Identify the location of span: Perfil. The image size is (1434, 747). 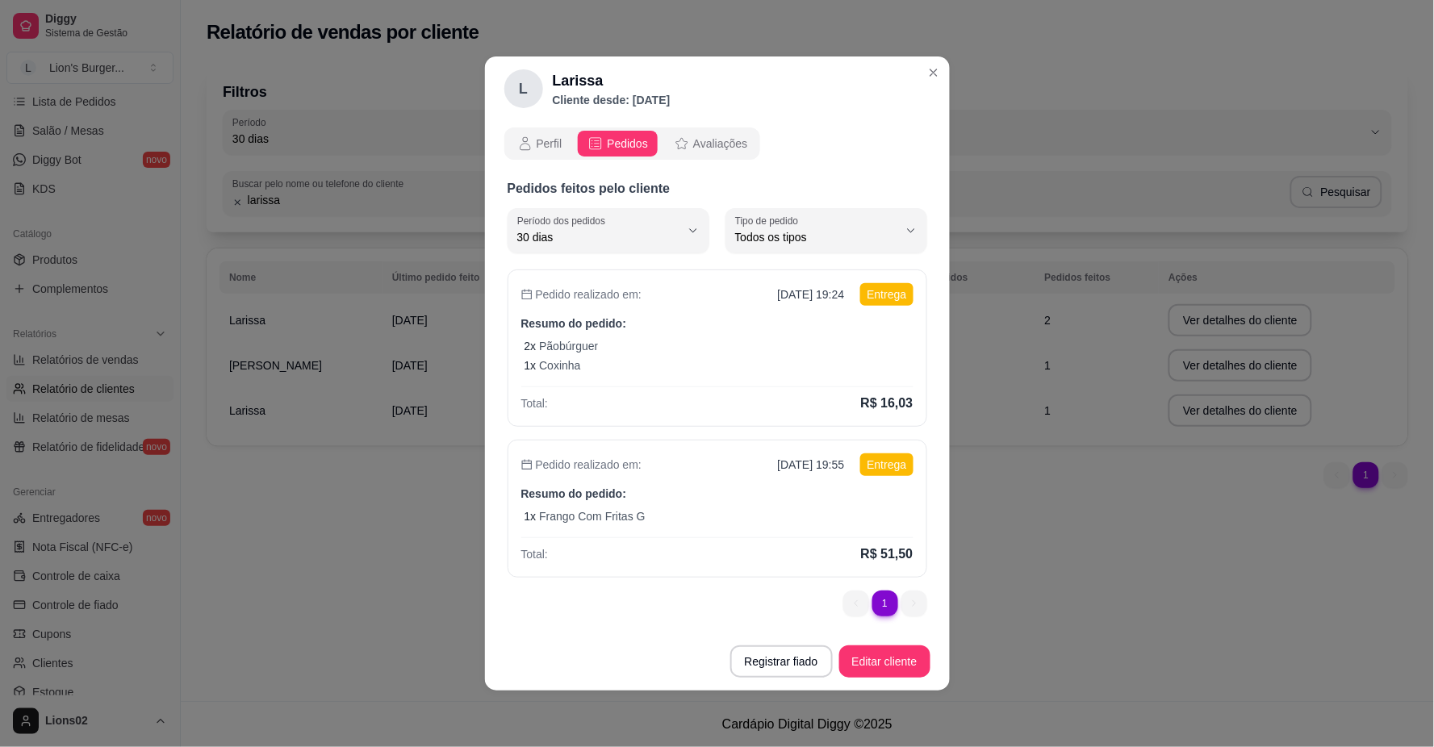
(549, 144).